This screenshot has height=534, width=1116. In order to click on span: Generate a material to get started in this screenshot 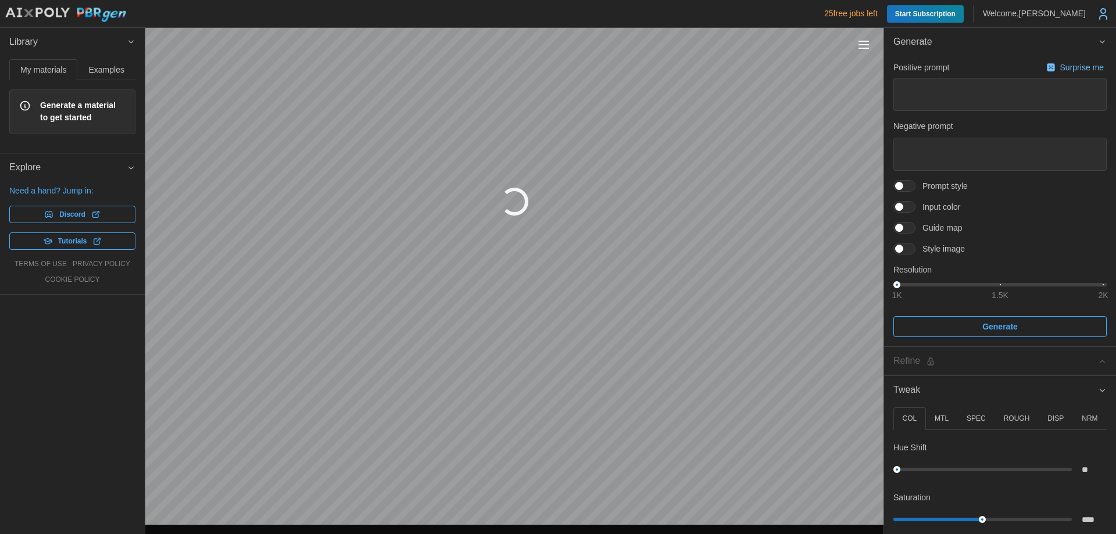, I will do `click(83, 112)`.